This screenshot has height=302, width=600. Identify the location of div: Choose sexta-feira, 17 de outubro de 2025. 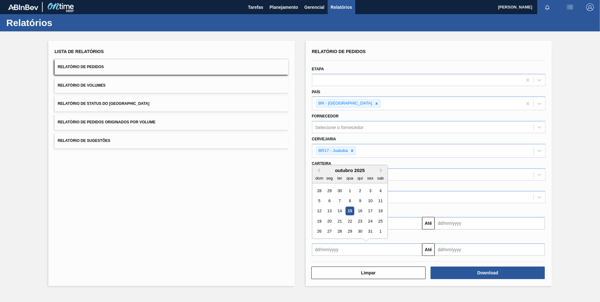
(370, 211).